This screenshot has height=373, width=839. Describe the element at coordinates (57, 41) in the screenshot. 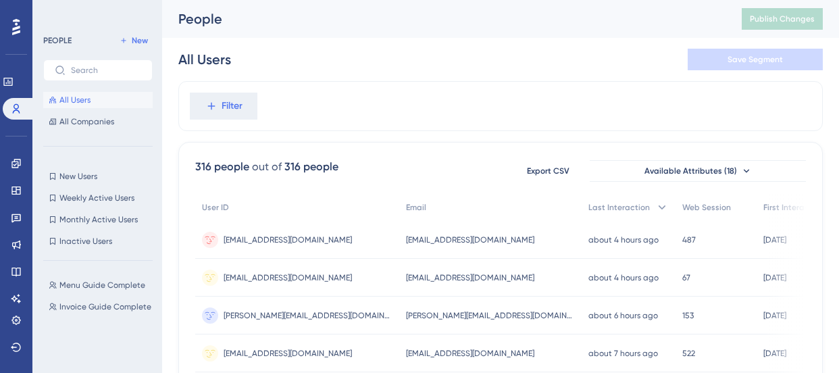

I see `div: PEOPLE` at that location.